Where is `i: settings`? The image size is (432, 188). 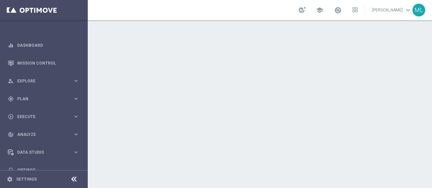
i: settings is located at coordinates (10, 180).